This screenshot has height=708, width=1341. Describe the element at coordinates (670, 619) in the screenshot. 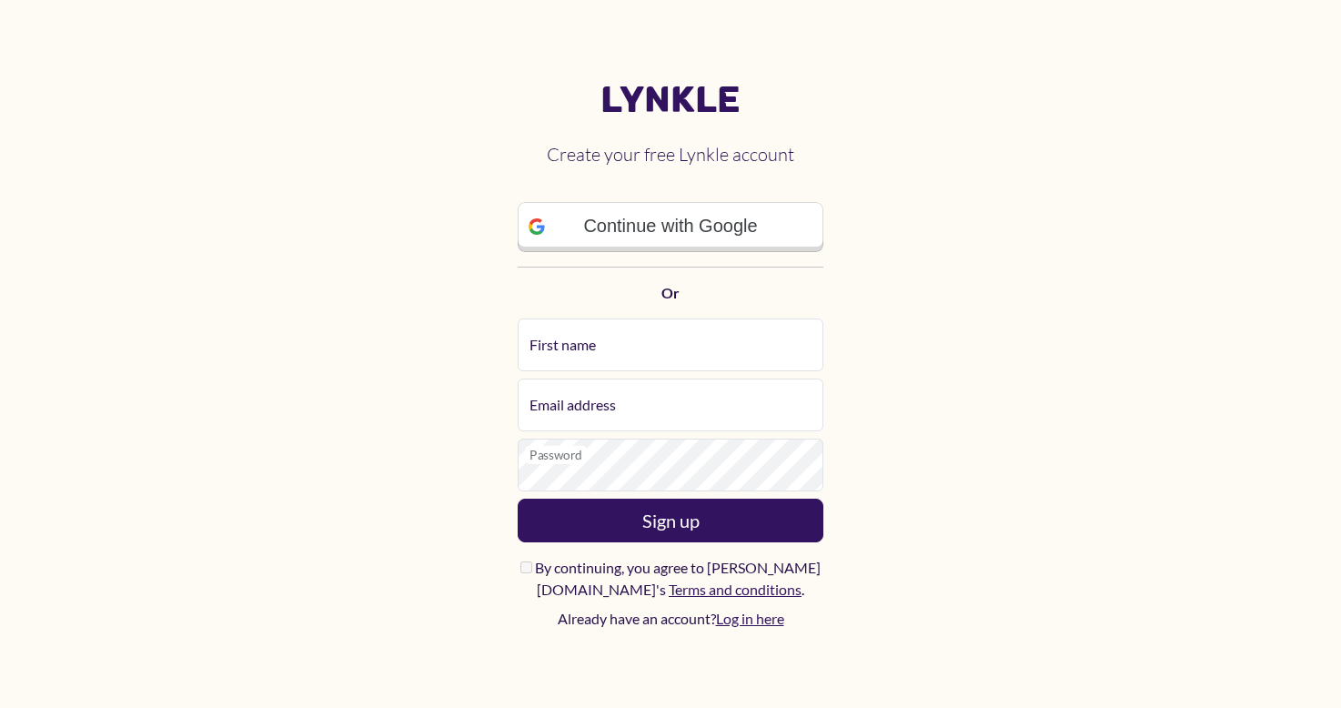

I see `p: Already have an account?` at that location.